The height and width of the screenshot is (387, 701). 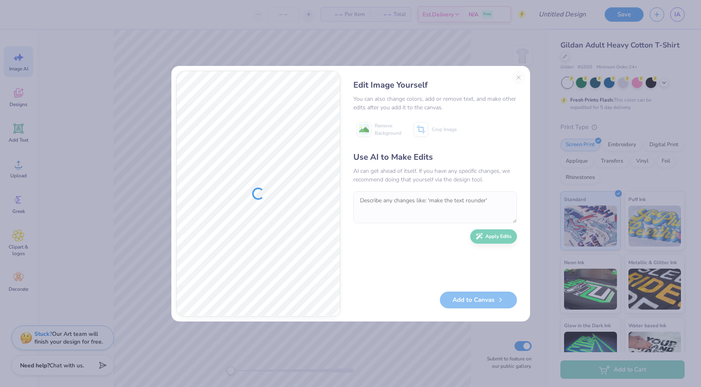 I want to click on button: Remove Background, so click(x=379, y=129).